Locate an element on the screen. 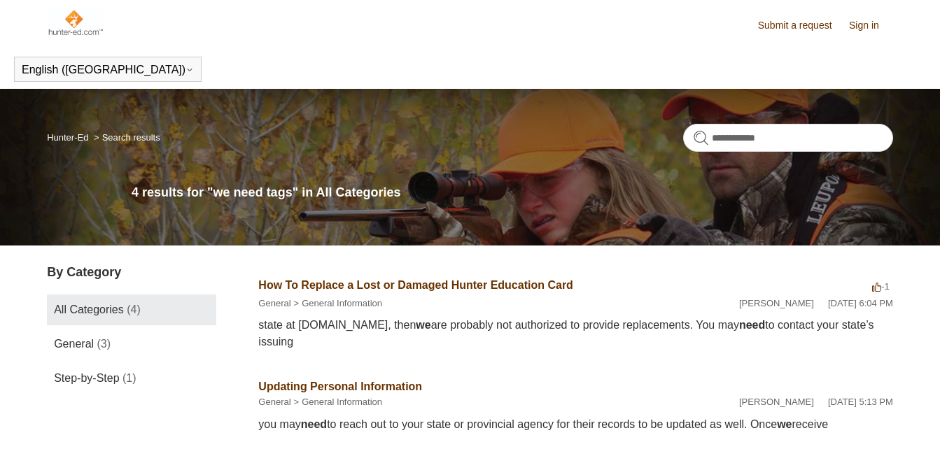  span: (1) is located at coordinates (130, 378).